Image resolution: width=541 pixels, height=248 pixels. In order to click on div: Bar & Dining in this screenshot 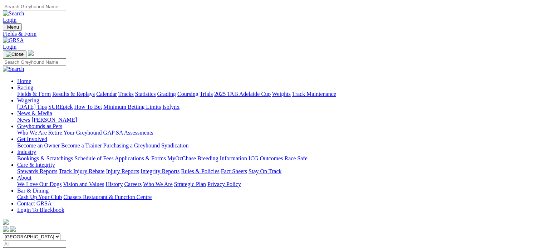, I will do `click(277, 197)`.